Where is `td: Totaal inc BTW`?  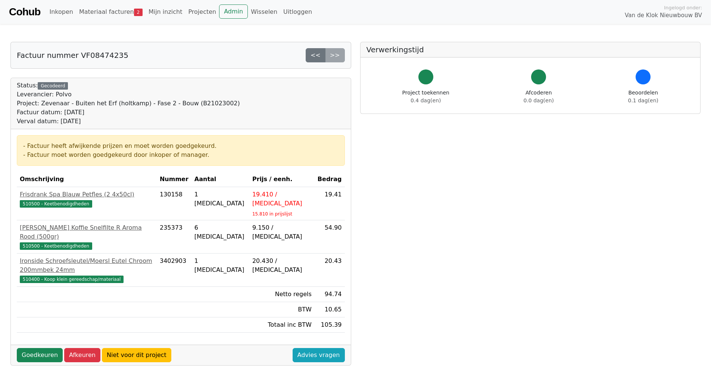
td: Totaal inc BTW is located at coordinates (282, 325).